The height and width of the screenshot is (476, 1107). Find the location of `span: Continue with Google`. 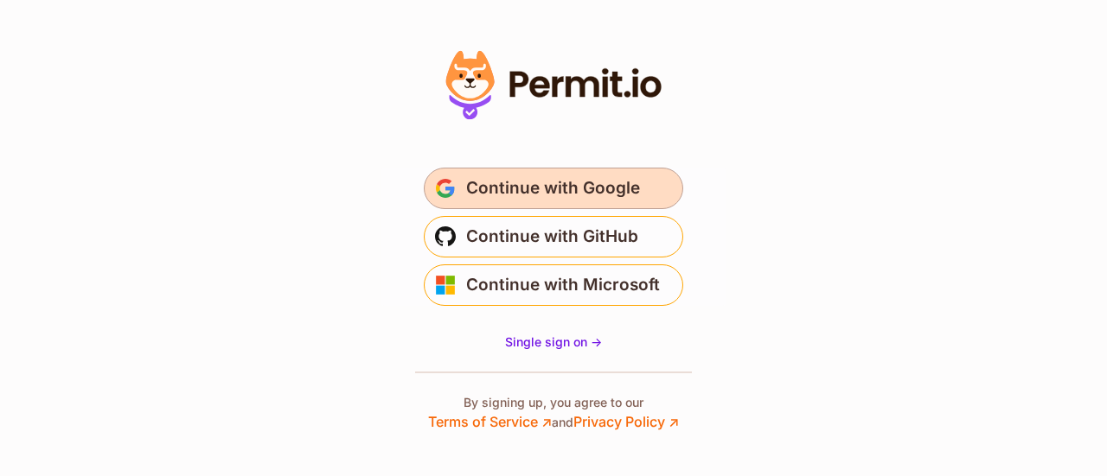

span: Continue with Google is located at coordinates (552, 188).